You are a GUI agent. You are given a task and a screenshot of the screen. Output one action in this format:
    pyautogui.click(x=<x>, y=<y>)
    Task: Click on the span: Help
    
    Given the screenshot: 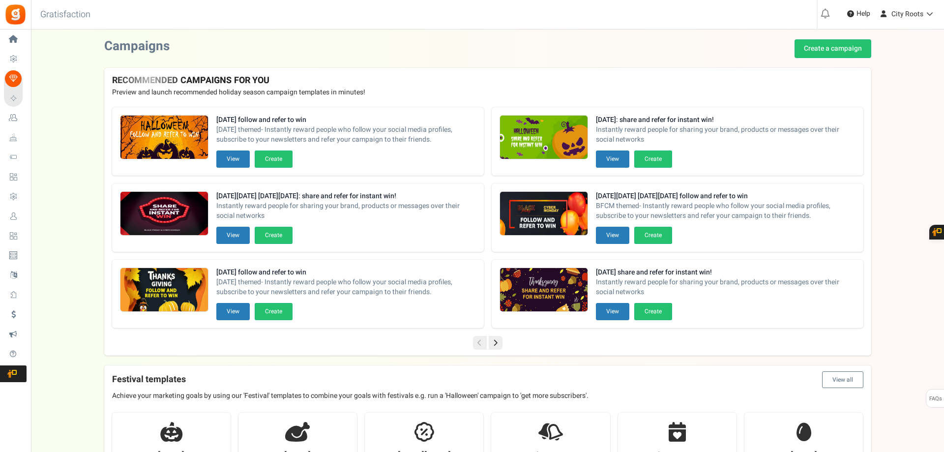 What is the action you would take?
    pyautogui.click(x=862, y=14)
    